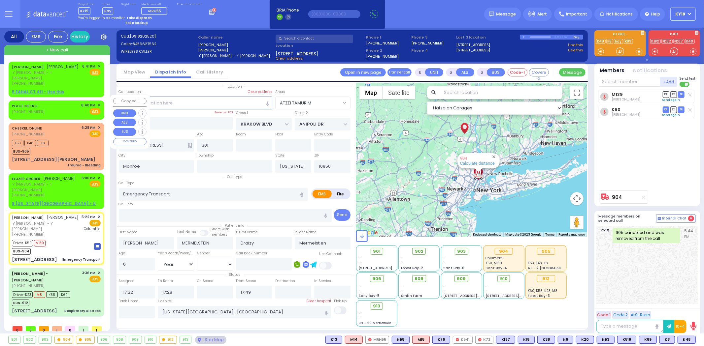  I want to click on a: PLACE METRO, so click(25, 106).